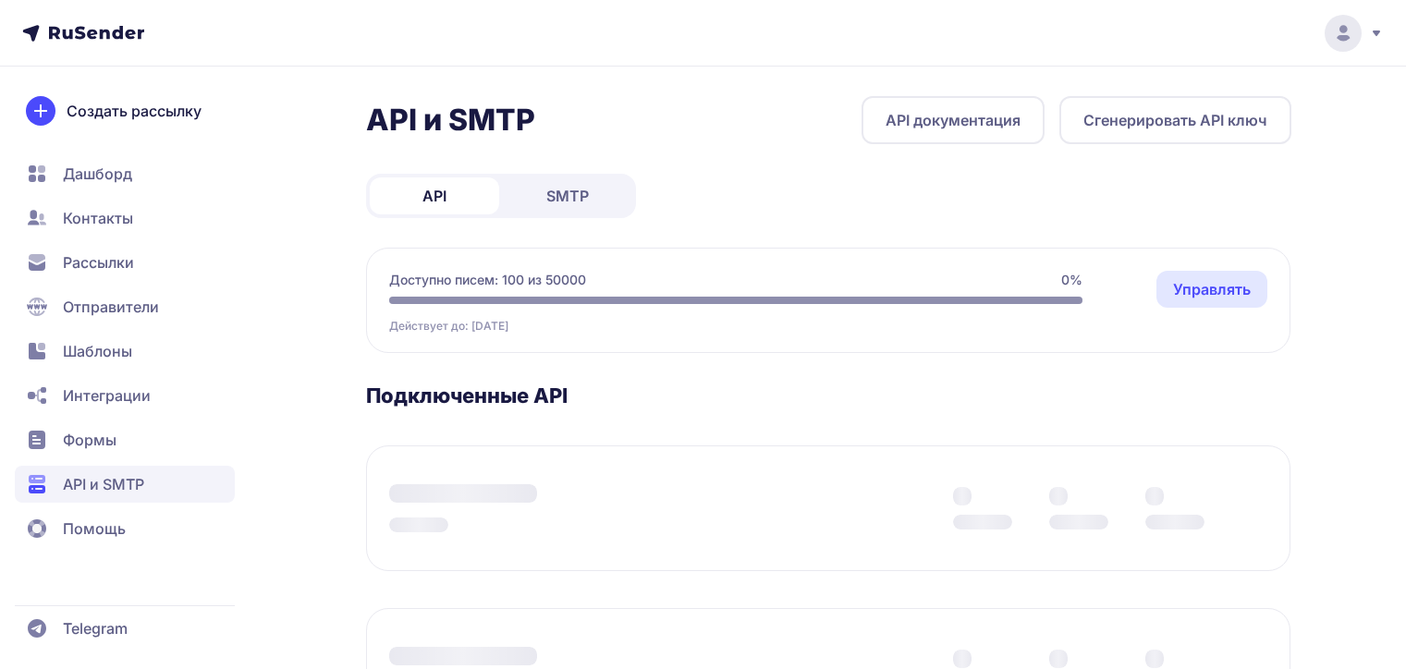  I want to click on span: Создать рассылку, so click(134, 111).